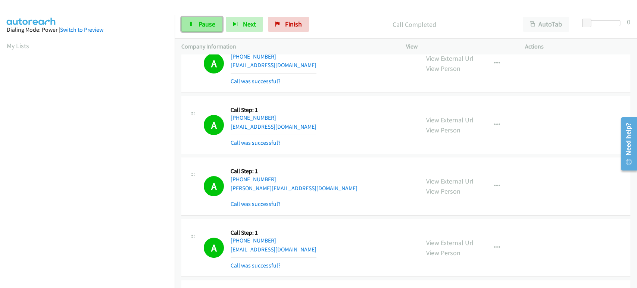  What do you see at coordinates (628, 22) in the screenshot?
I see `div: 0` at bounding box center [628, 22].